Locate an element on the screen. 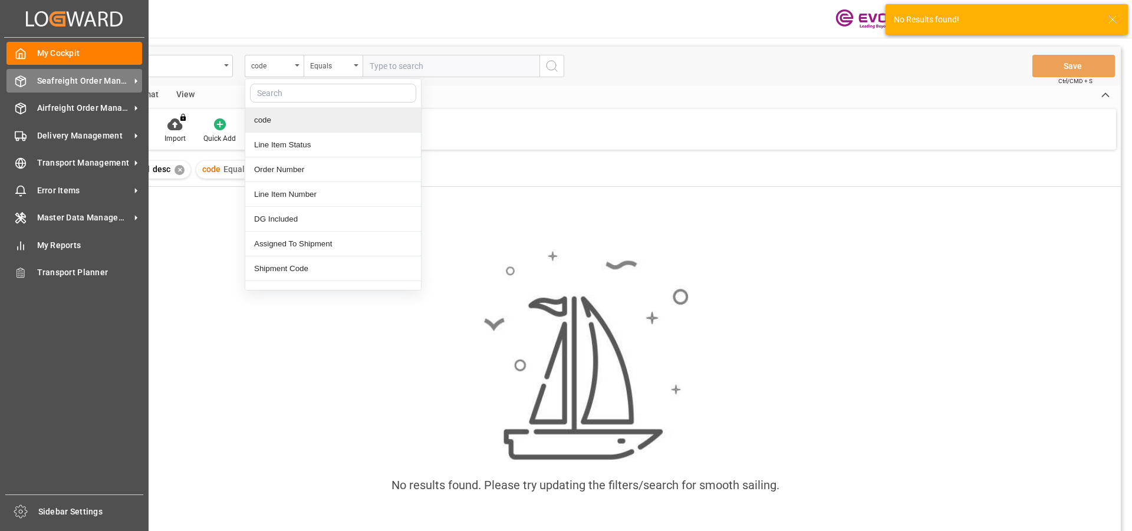  span: Error Items is located at coordinates (84, 190).